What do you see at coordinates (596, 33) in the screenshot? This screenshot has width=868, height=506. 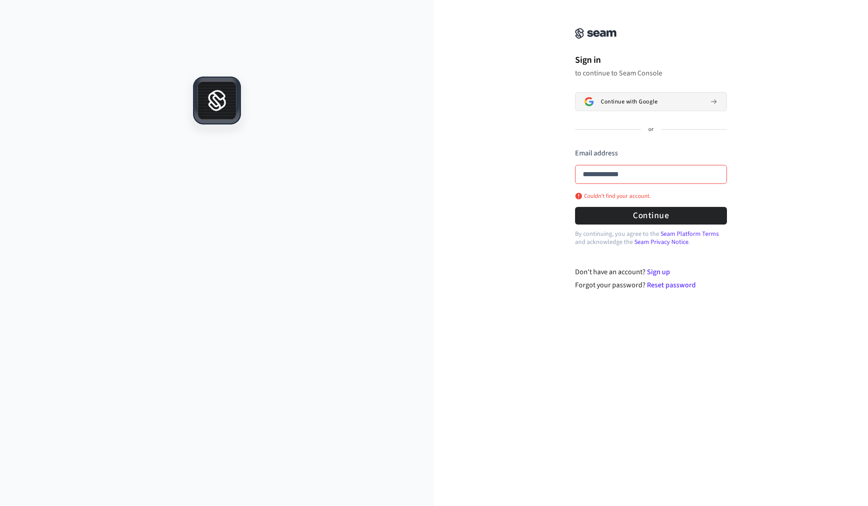 I see `img: Seam Console` at bounding box center [596, 33].